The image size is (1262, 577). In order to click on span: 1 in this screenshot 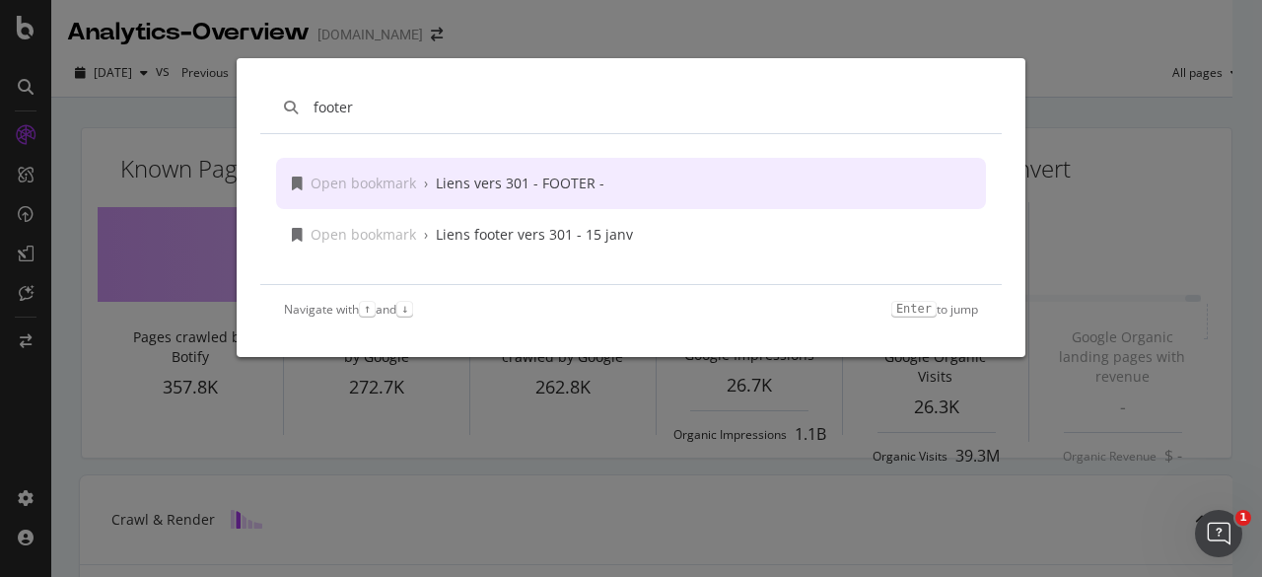, I will do `click(1243, 518)`.